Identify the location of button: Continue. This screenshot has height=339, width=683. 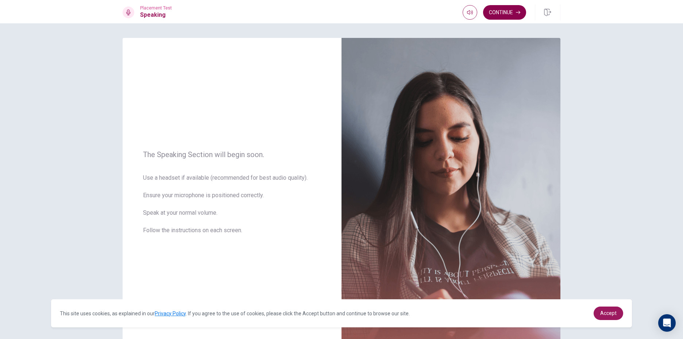
(504, 12).